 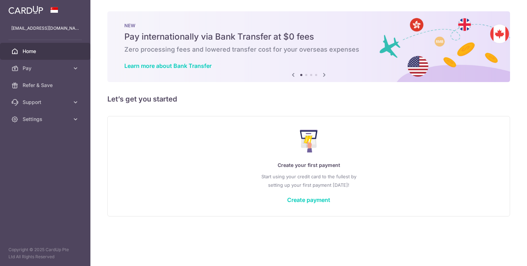 What do you see at coordinates (309, 49) in the screenshot?
I see `h6: Zero processing fees and lowered transfer cost for your overseas expenses` at bounding box center [309, 49].